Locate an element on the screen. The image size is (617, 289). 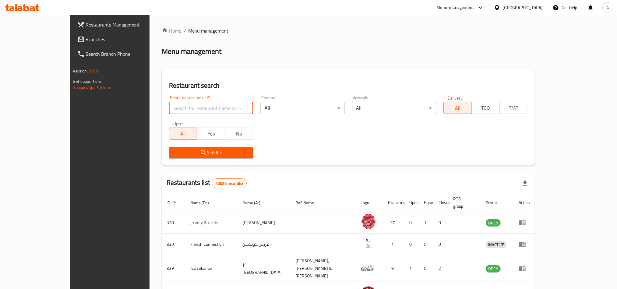
img: French Connection is located at coordinates (368, 243).